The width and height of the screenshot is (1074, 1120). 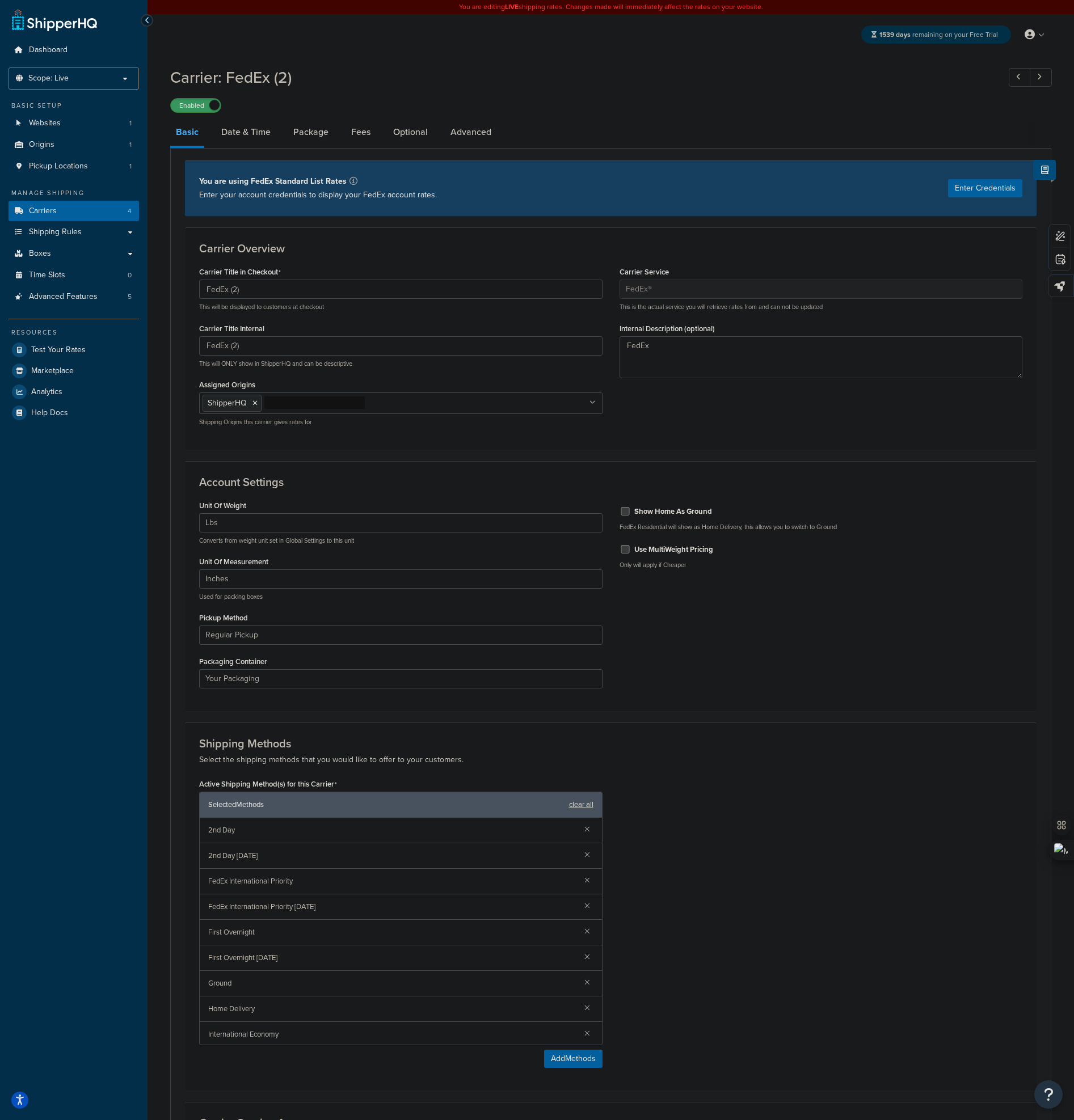 What do you see at coordinates (391, 882) in the screenshot?
I see `span: FedEx International Priority` at bounding box center [391, 882].